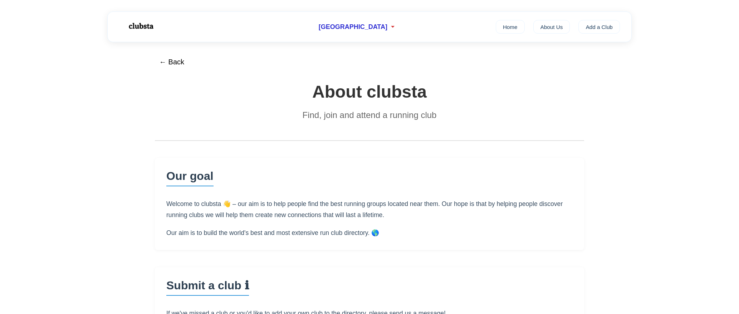 The width and height of the screenshot is (739, 314). What do you see at coordinates (190, 178) in the screenshot?
I see `h3: Our goal` at bounding box center [190, 178].